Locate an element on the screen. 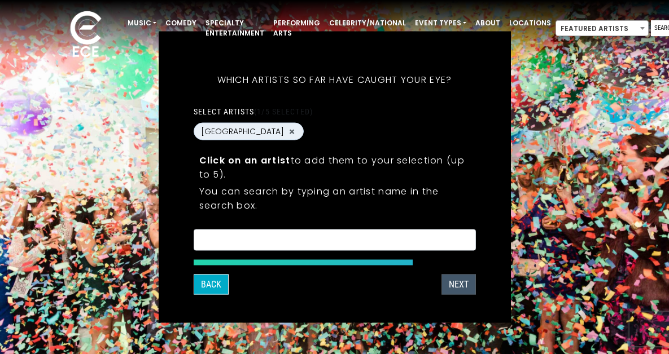 Image resolution: width=669 pixels, height=354 pixels. a: Specialty Entertainment is located at coordinates (235, 28).